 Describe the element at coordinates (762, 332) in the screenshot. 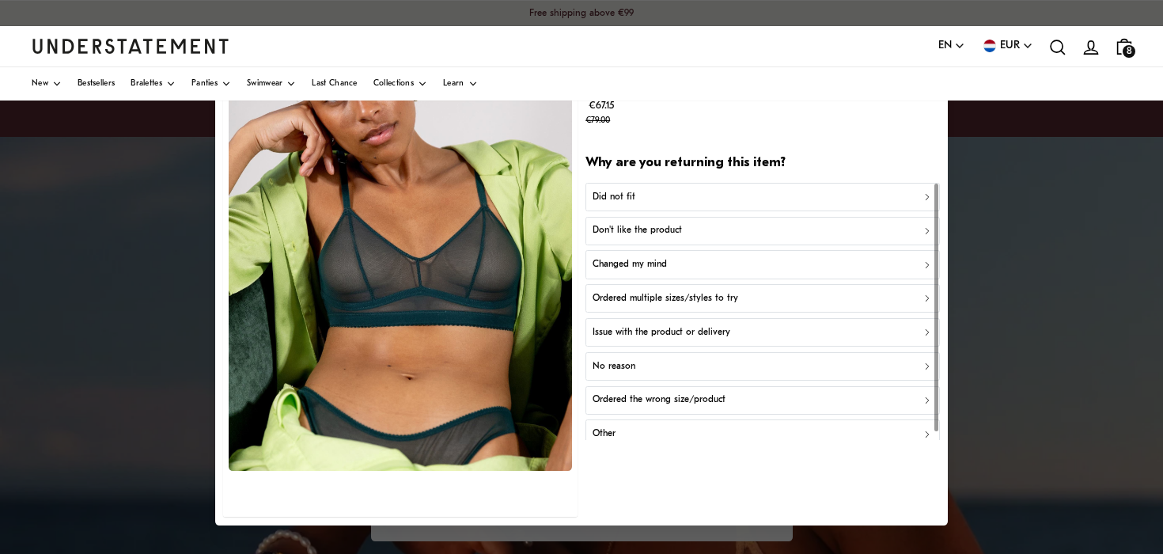

I see `button: Issue with the product or delivery` at that location.